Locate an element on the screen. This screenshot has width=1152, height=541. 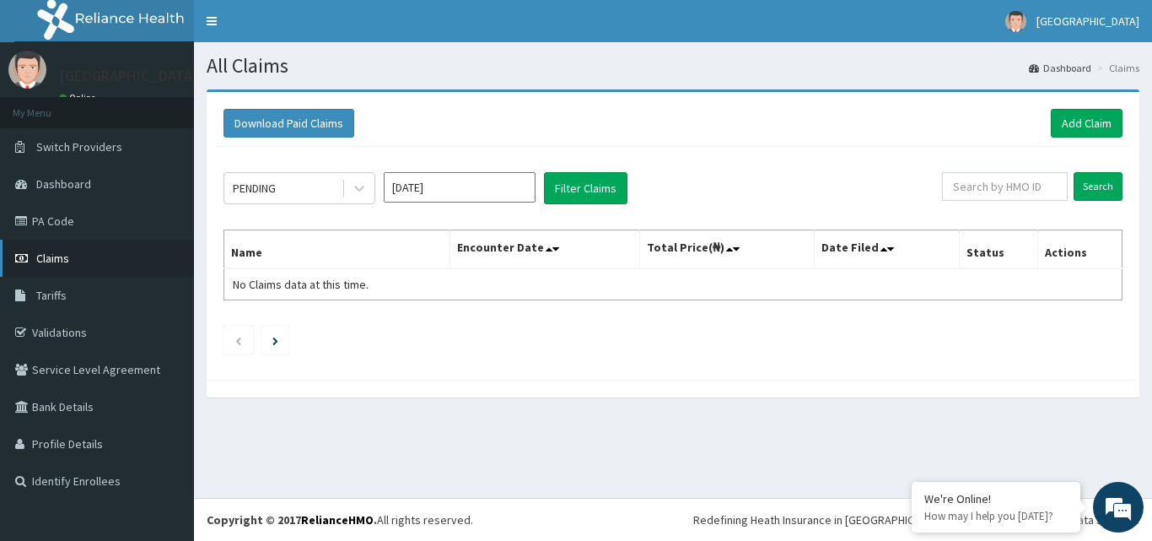
span: Claims is located at coordinates (52, 258).